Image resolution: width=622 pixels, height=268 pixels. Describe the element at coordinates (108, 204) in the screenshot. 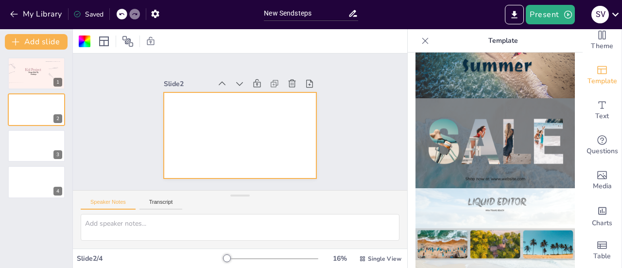

I see `button: Speaker Notes` at that location.